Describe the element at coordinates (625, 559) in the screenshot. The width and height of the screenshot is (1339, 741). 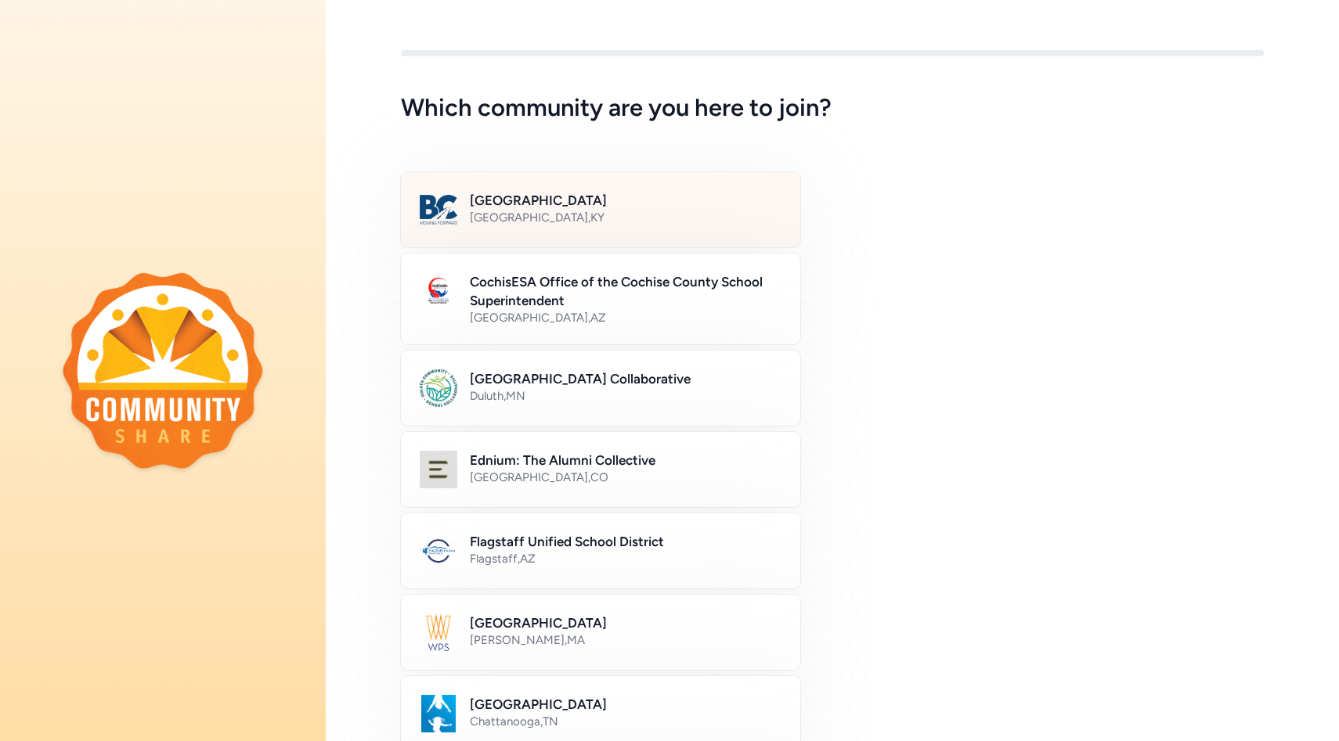
I see `div: Flagstaff , AZ` at that location.